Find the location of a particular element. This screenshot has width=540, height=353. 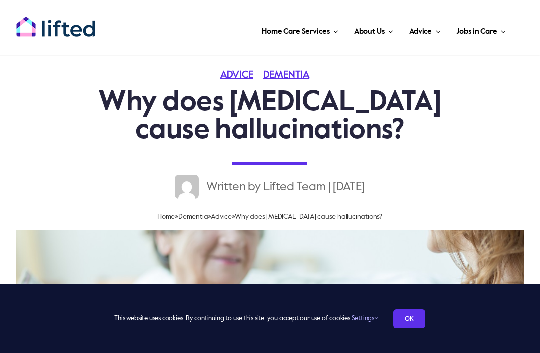

a: Home is located at coordinates (166, 217).